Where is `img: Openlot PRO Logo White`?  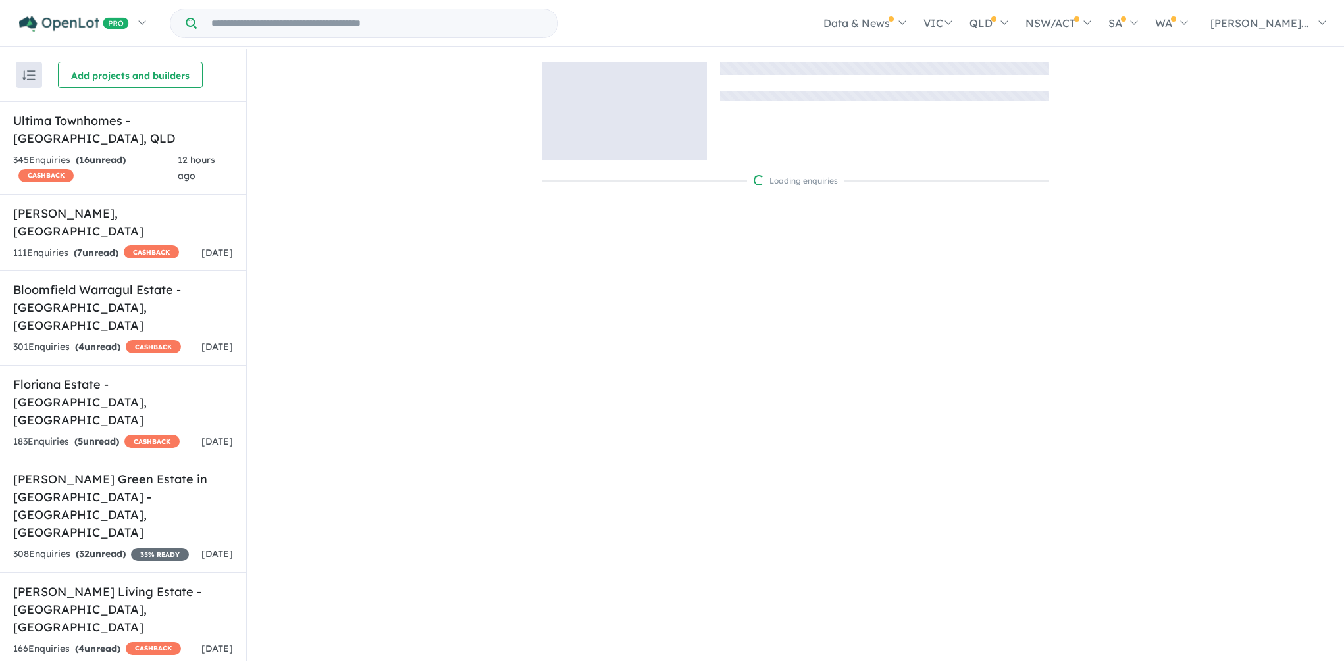
img: Openlot PRO Logo White is located at coordinates (74, 24).